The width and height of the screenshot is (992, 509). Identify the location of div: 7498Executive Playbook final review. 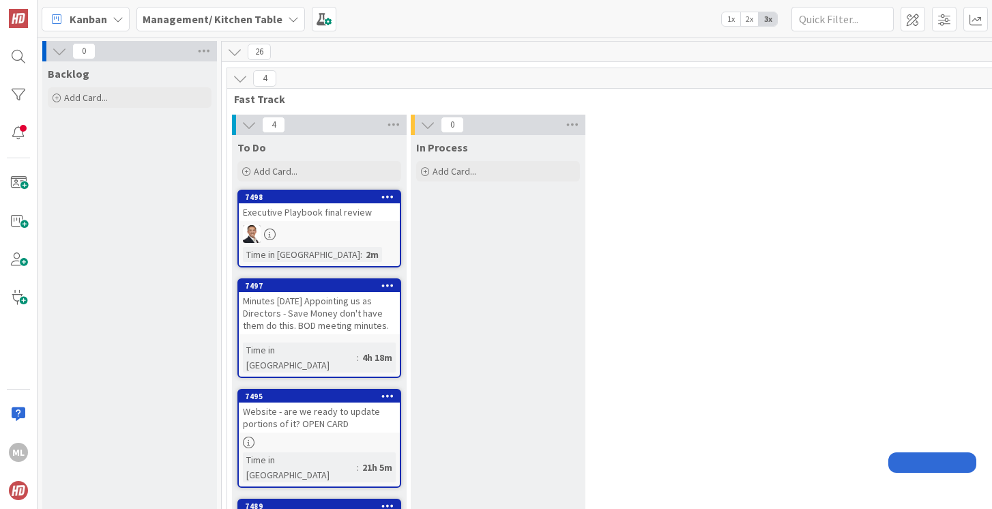
(319, 206).